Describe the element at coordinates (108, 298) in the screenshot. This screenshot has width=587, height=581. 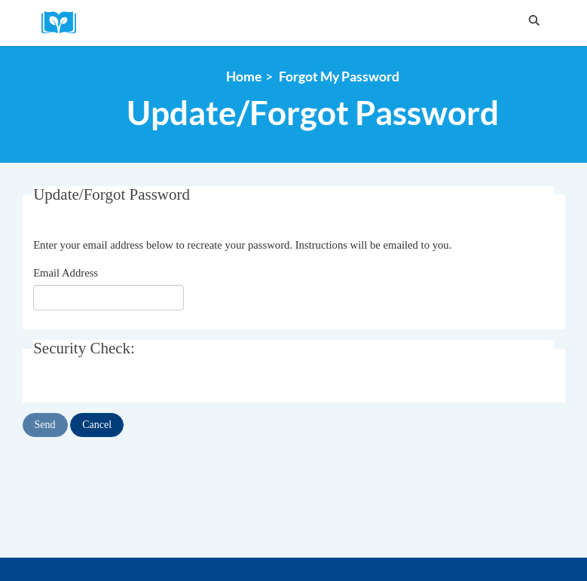
I see `input: Email` at that location.